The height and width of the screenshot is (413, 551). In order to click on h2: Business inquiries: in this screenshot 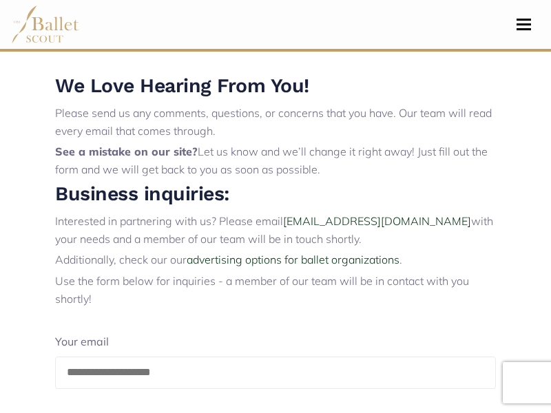, I will do `click(276, 194)`.